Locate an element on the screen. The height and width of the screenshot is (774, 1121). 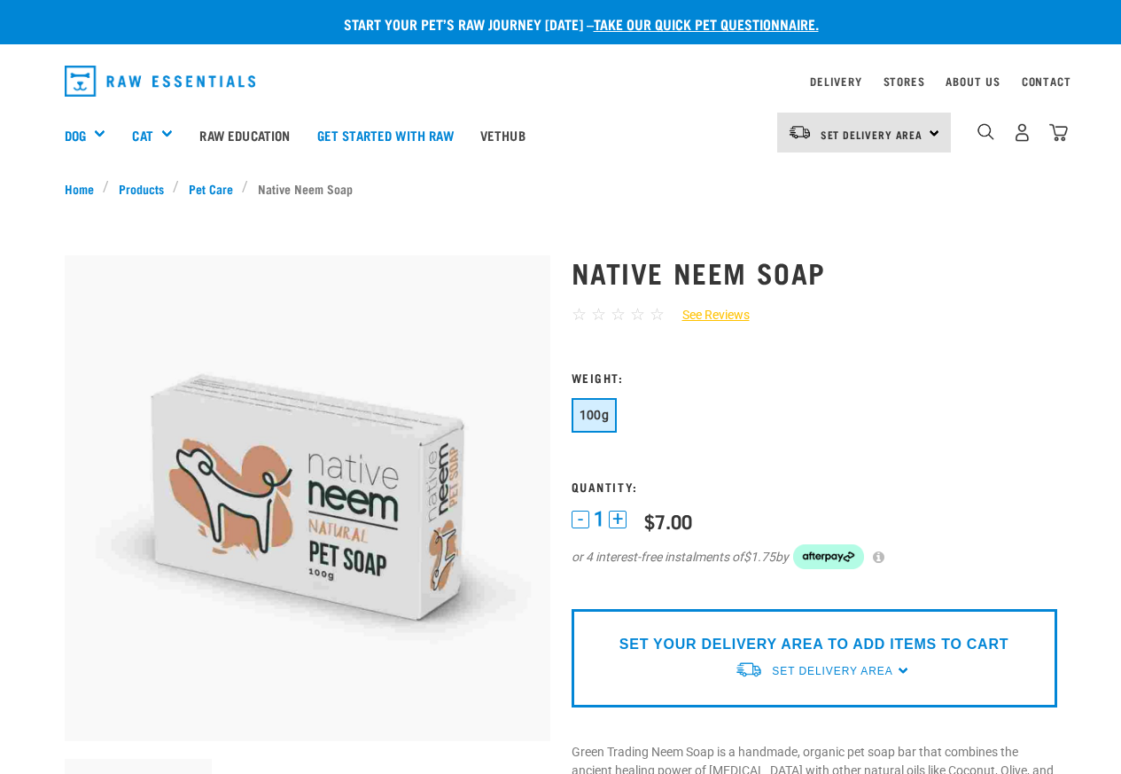
img: Organic neem pet soap bar 100g green trading is located at coordinates (308, 498).